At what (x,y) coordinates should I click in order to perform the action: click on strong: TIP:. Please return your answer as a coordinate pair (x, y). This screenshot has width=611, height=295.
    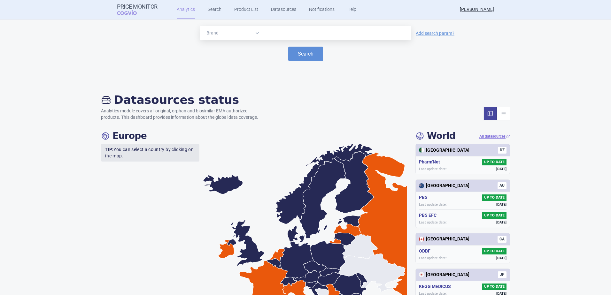
    Looking at the image, I should click on (109, 149).